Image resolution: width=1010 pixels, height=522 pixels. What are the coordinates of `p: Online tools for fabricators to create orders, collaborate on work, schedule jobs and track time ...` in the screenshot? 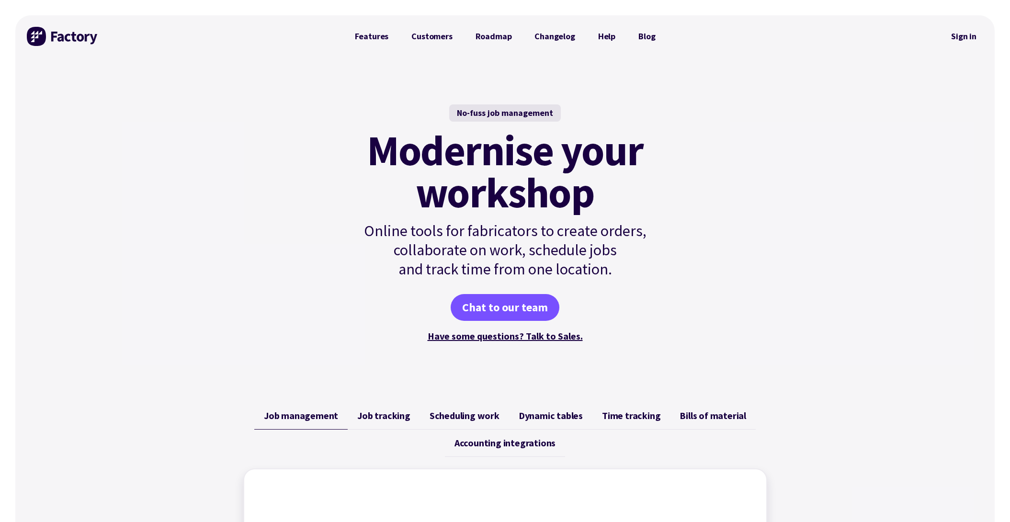 It's located at (505, 250).